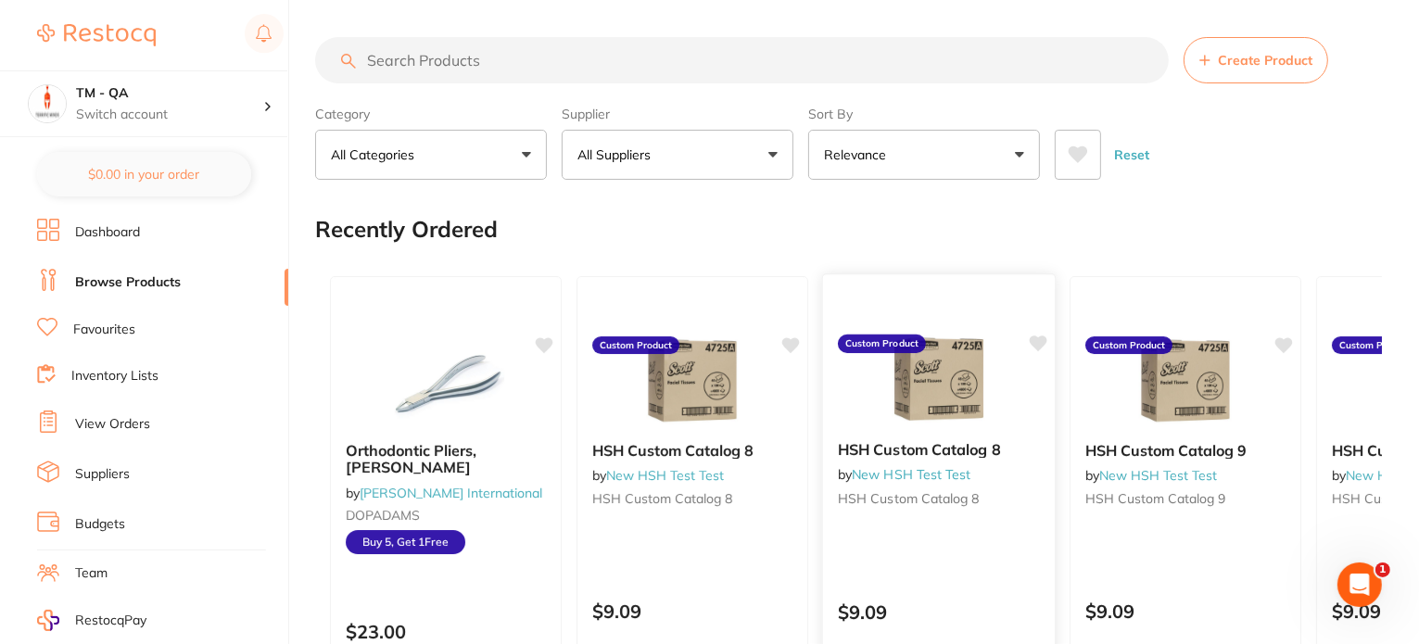 The width and height of the screenshot is (1419, 644). What do you see at coordinates (128, 283) in the screenshot?
I see `a: Browse Products` at bounding box center [128, 283].